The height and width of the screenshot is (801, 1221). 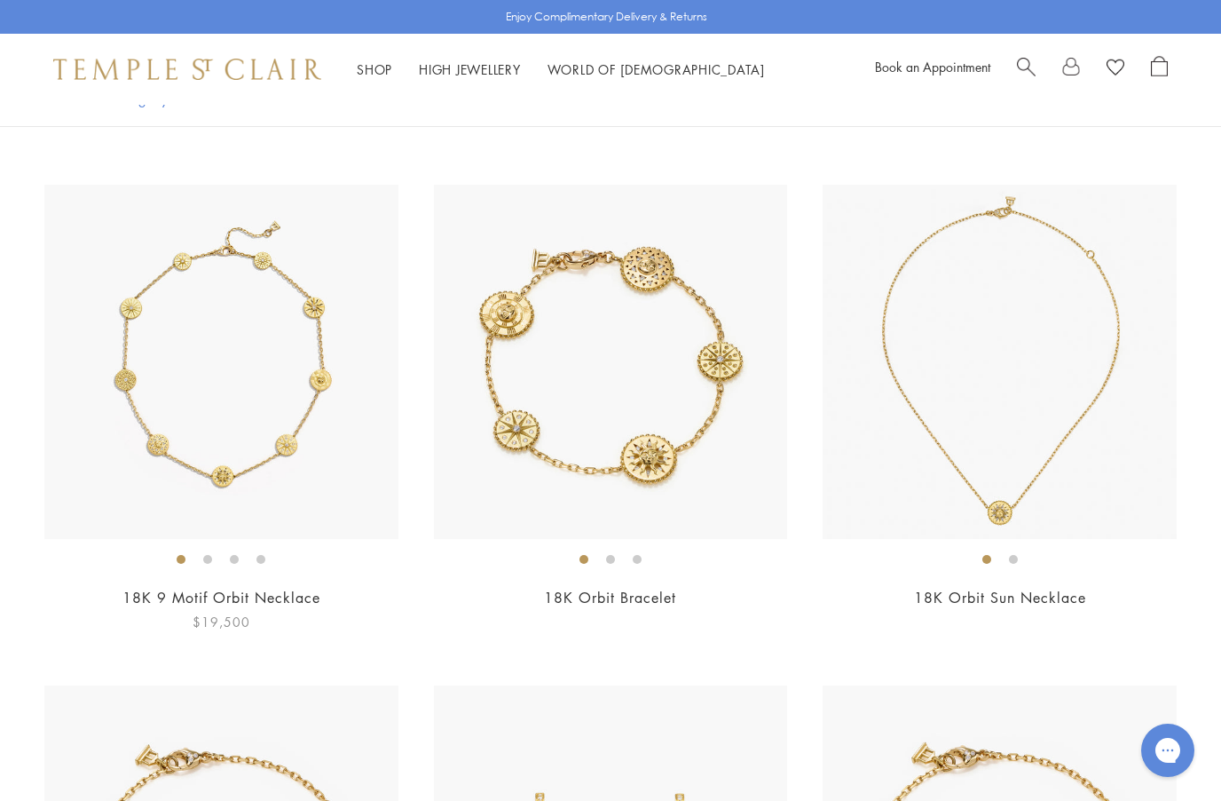 What do you see at coordinates (221, 621) in the screenshot?
I see `span: $19,500` at bounding box center [221, 621].